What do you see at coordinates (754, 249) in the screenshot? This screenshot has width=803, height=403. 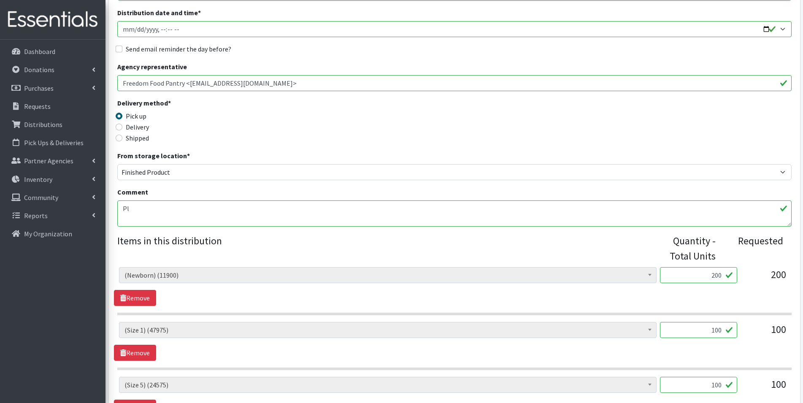 I see `div: Requested` at bounding box center [754, 249].